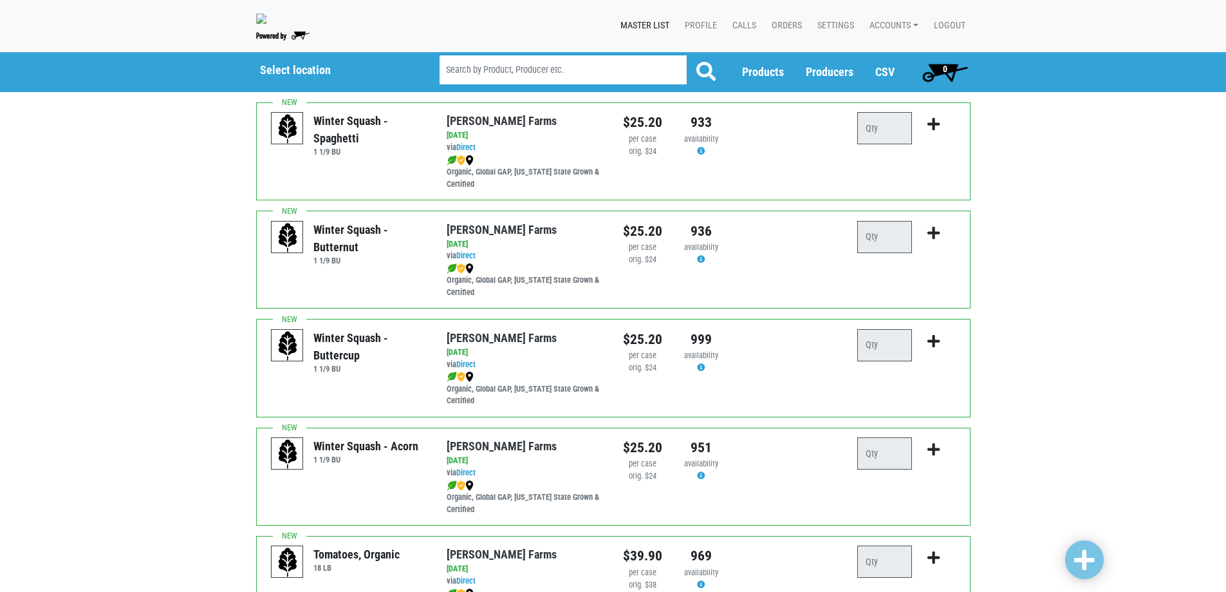 The image size is (1226, 592). I want to click on a: Producers, so click(830, 71).